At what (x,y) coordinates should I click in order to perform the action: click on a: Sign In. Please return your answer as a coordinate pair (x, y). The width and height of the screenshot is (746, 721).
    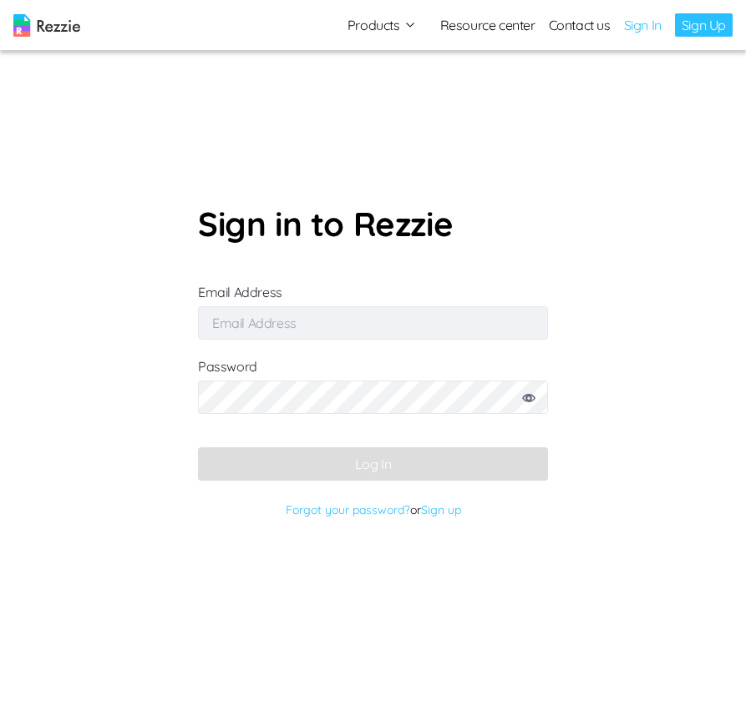
    Looking at the image, I should click on (642, 25).